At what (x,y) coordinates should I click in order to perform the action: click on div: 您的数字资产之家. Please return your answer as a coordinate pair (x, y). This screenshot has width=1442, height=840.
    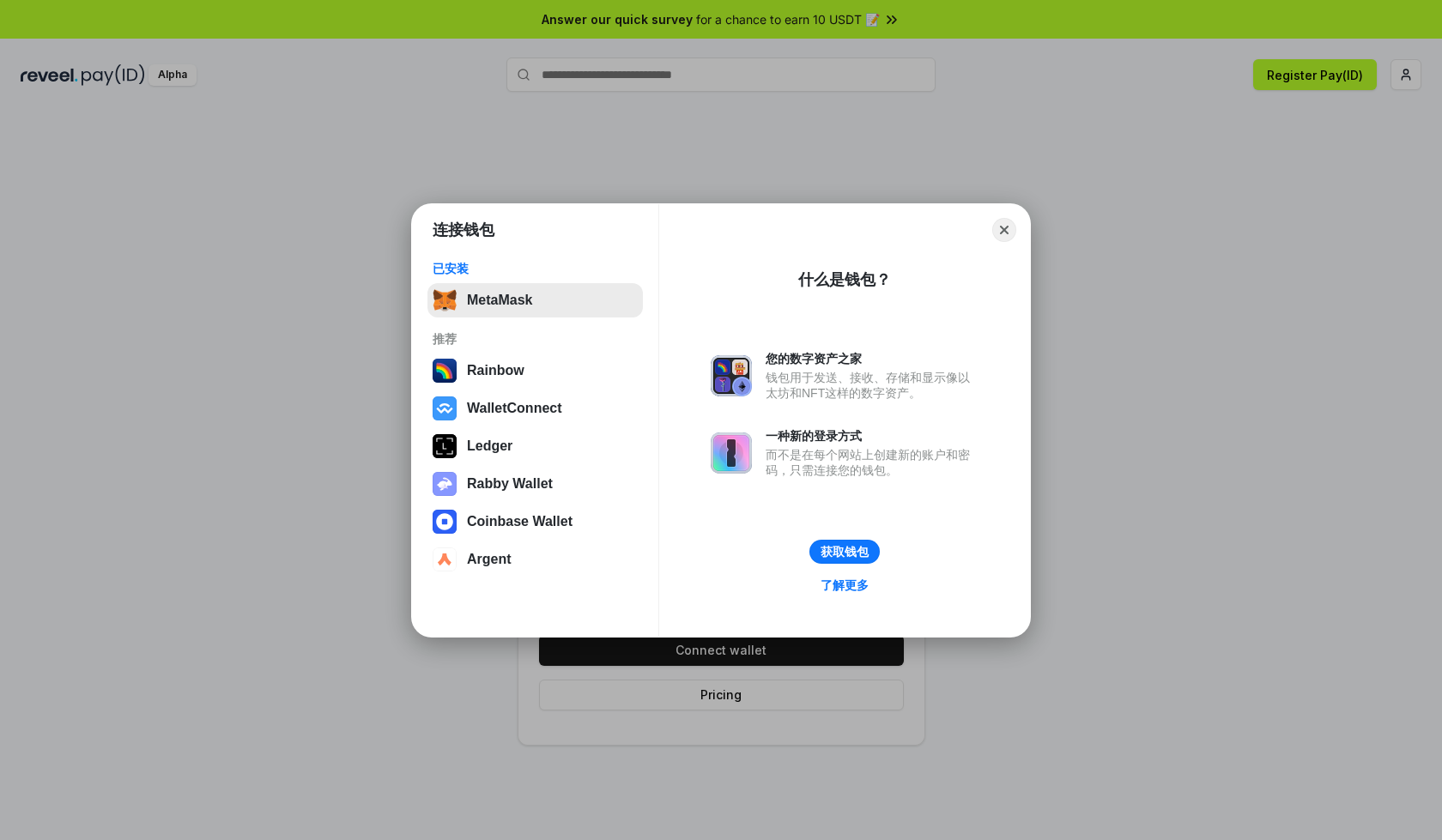
    Looking at the image, I should click on (872, 359).